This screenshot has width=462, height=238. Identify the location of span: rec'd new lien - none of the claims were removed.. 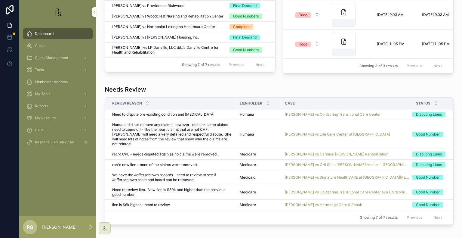
(155, 165).